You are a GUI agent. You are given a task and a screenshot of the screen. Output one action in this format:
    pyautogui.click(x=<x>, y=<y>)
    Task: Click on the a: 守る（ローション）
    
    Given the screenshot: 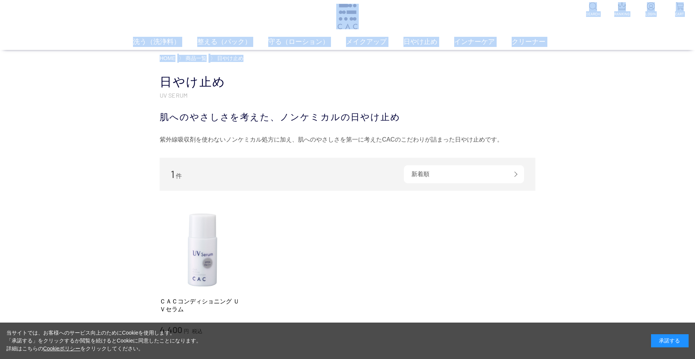 What is the action you would take?
    pyautogui.click(x=307, y=42)
    